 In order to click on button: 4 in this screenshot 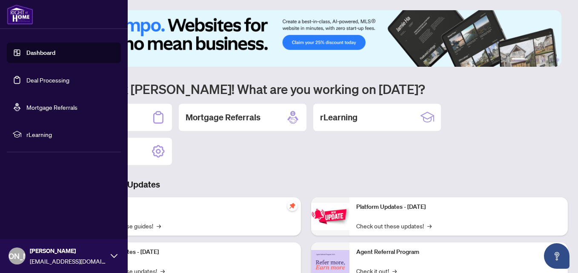, I will do `click(544, 60)`.